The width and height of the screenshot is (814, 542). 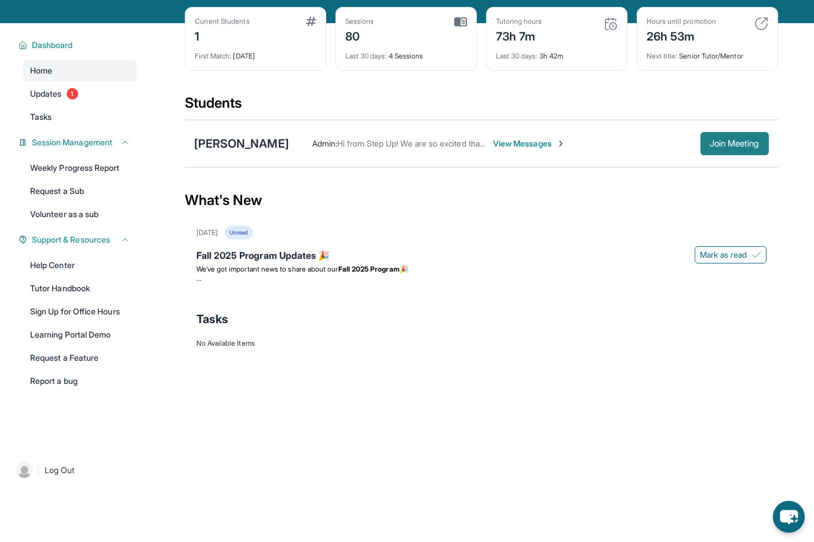 What do you see at coordinates (529, 144) in the screenshot?
I see `span: View Messages` at bounding box center [529, 144].